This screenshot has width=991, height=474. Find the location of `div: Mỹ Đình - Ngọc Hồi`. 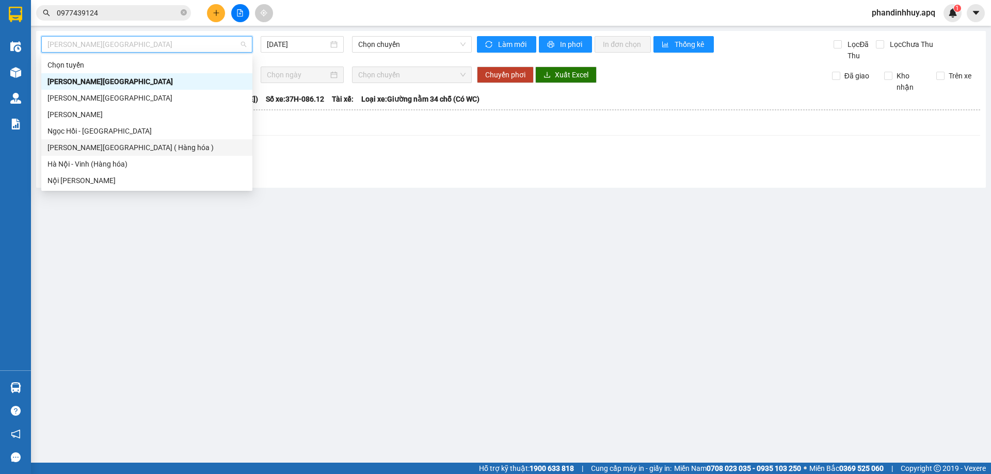

div: Mỹ Đình - Ngọc Hồi is located at coordinates (147, 115).